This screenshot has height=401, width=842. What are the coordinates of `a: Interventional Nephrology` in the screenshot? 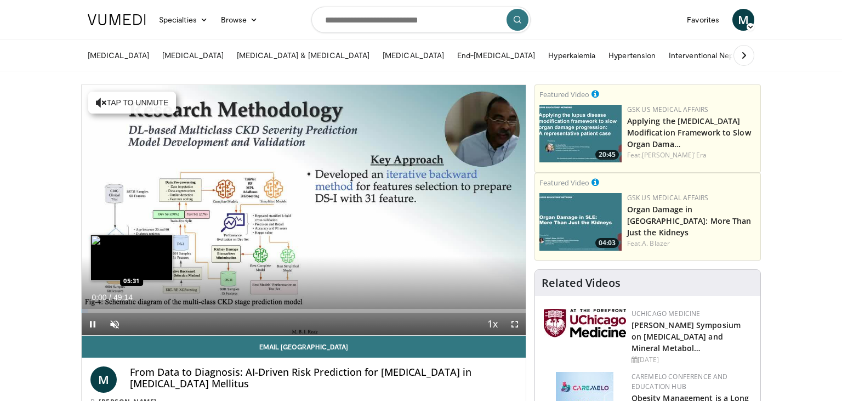 It's located at (714, 55).